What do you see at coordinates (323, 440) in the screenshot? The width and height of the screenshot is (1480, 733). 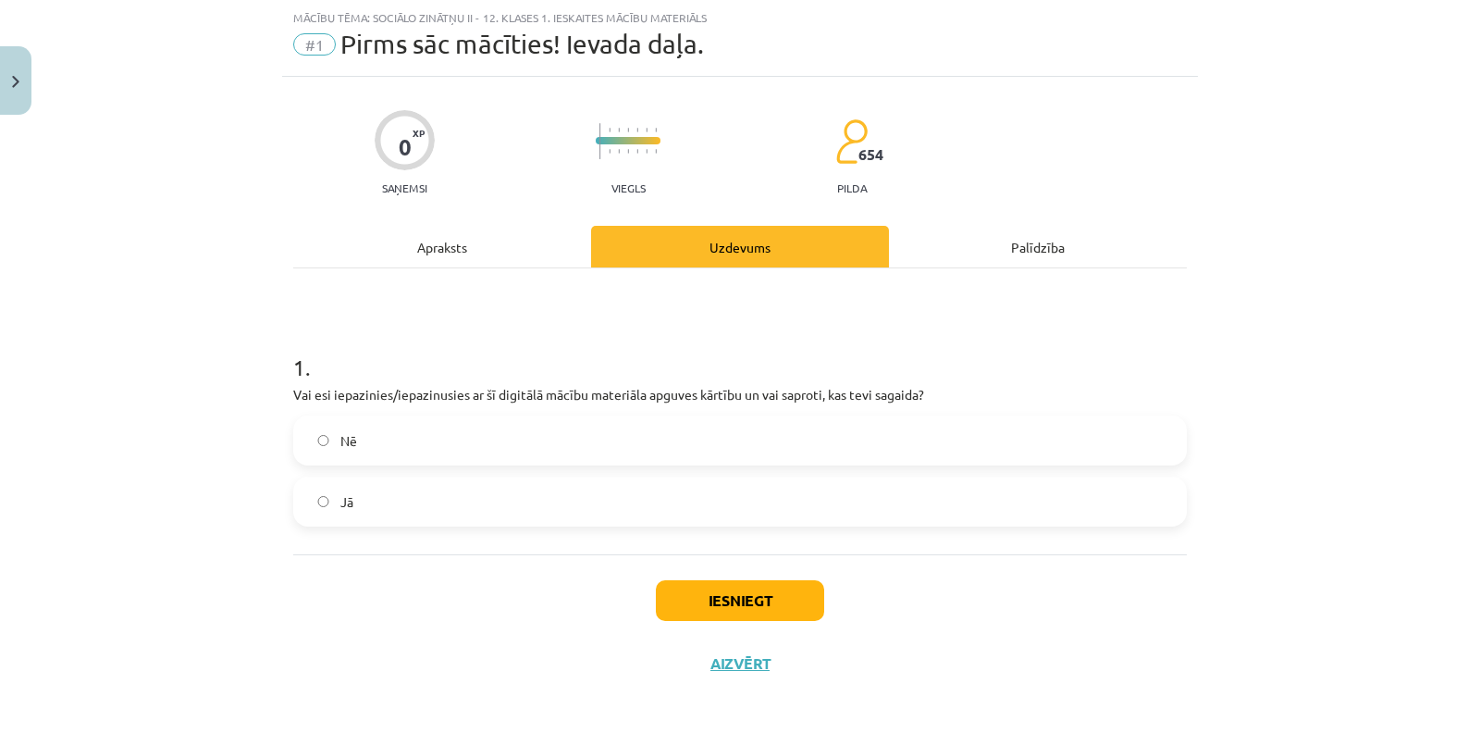 I see `input: Nē` at bounding box center [323, 440].